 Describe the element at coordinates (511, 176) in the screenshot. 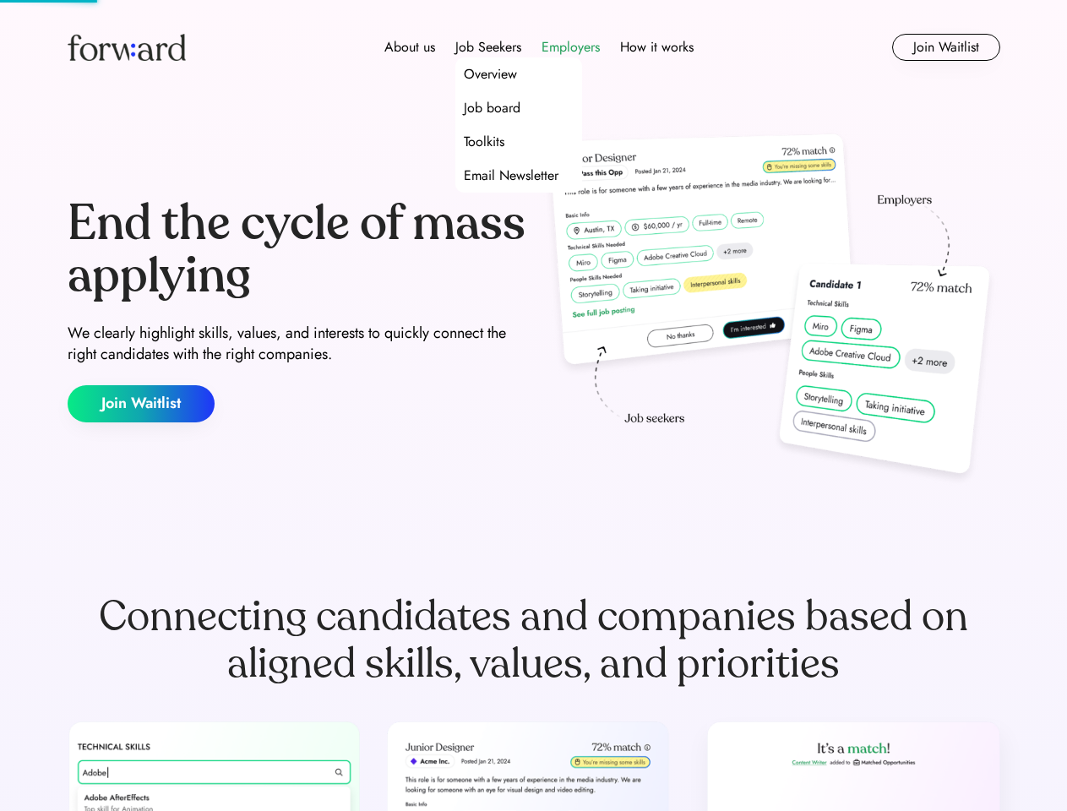

I see `div: Email Newsletter` at that location.